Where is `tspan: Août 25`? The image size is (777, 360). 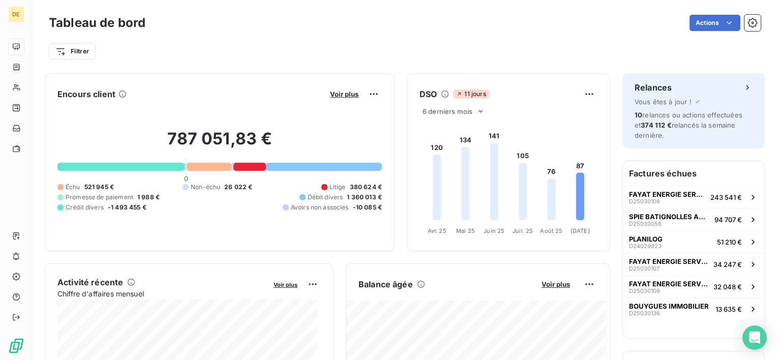
tspan: Août 25 is located at coordinates (551, 231).